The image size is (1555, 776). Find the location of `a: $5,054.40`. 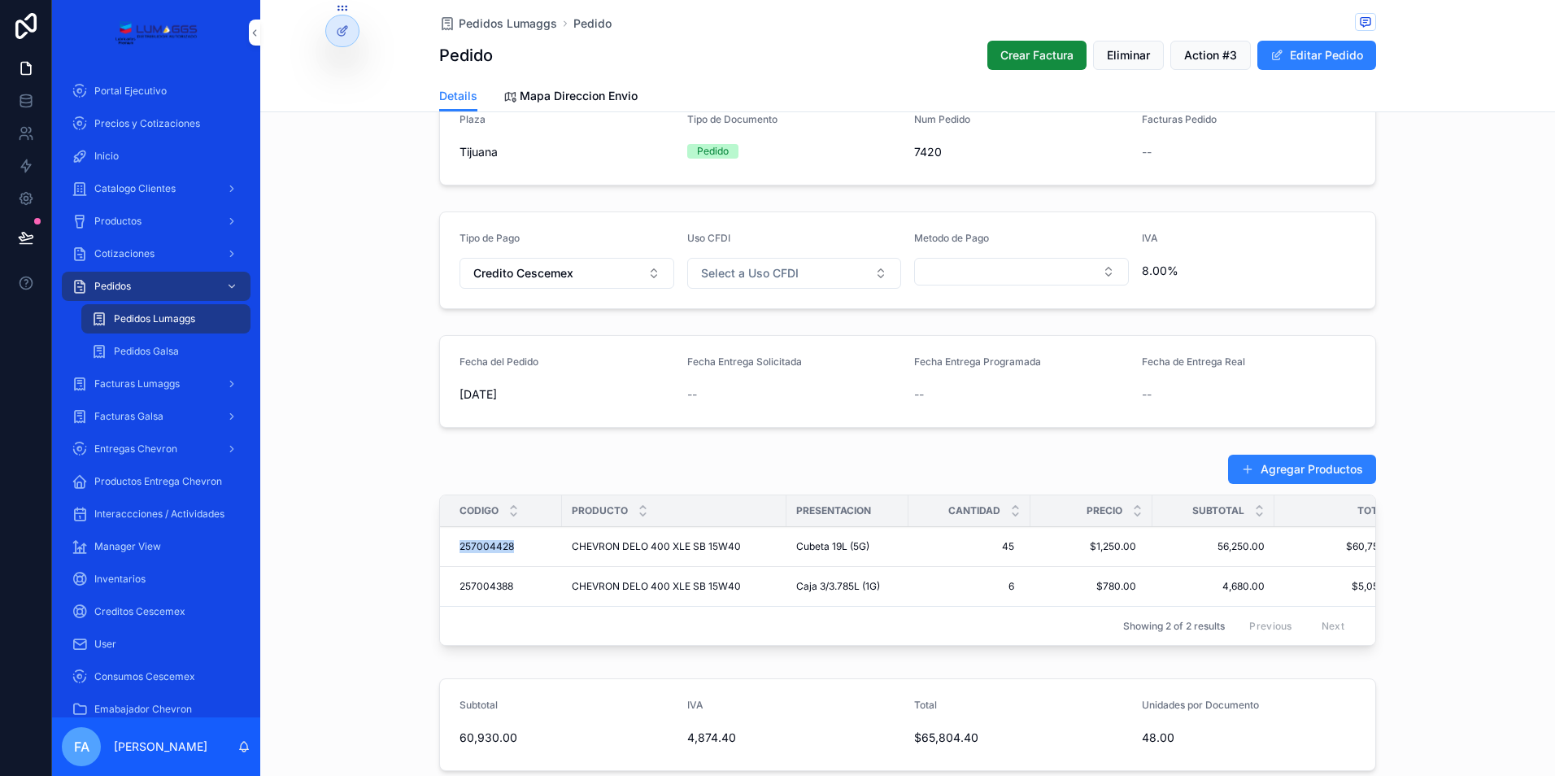

a: $5,054.40 is located at coordinates (1337, 586).